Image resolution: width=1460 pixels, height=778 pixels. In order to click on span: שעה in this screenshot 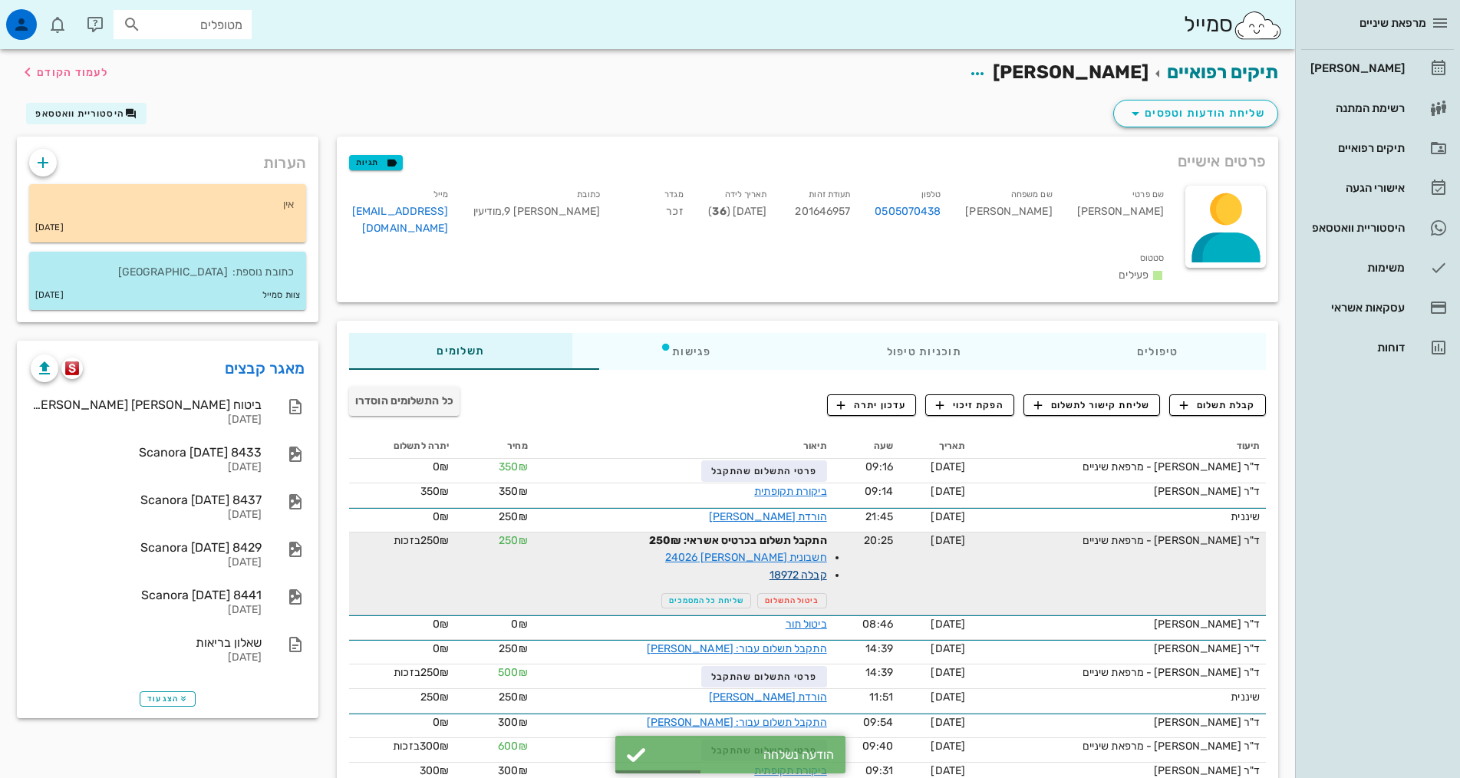, I will do `click(883, 446)`.